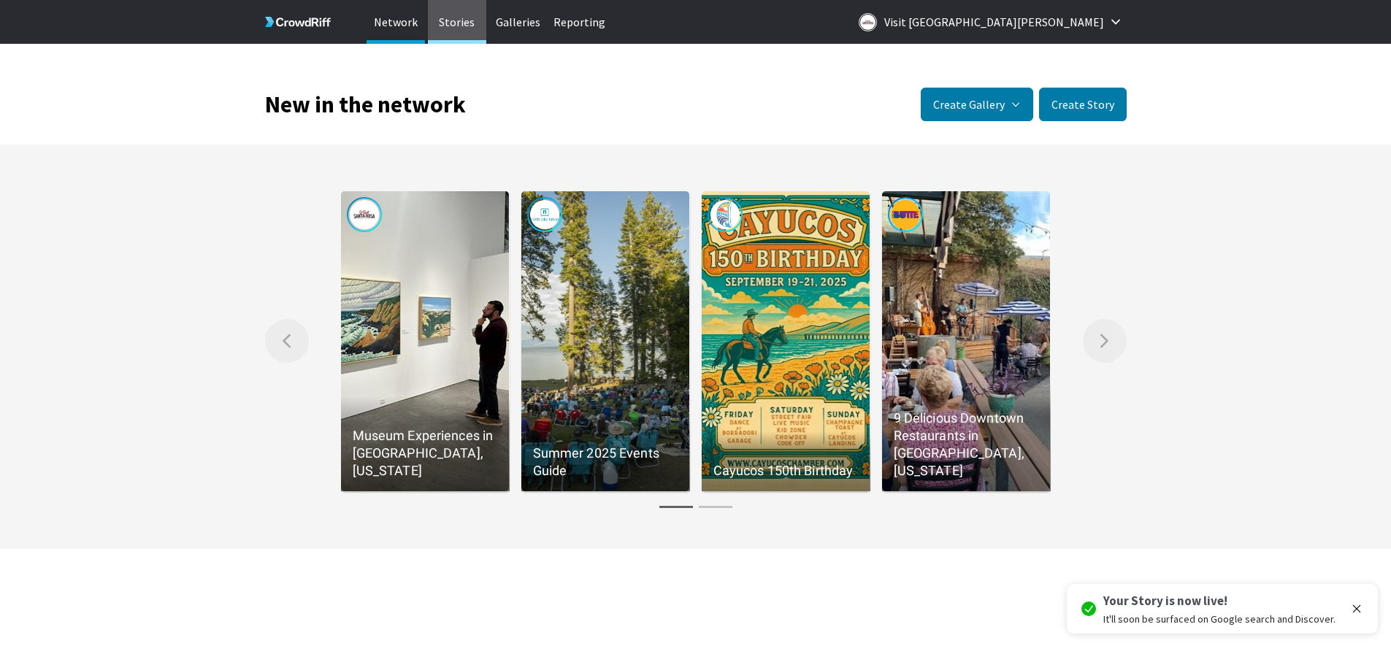  Describe the element at coordinates (786, 341) in the screenshot. I see `a: Published by cayucoscaCayucos 150th Birthday` at that location.